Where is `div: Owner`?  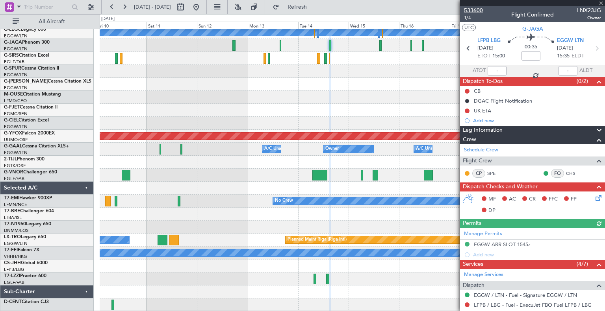 div: Owner is located at coordinates (332, 149).